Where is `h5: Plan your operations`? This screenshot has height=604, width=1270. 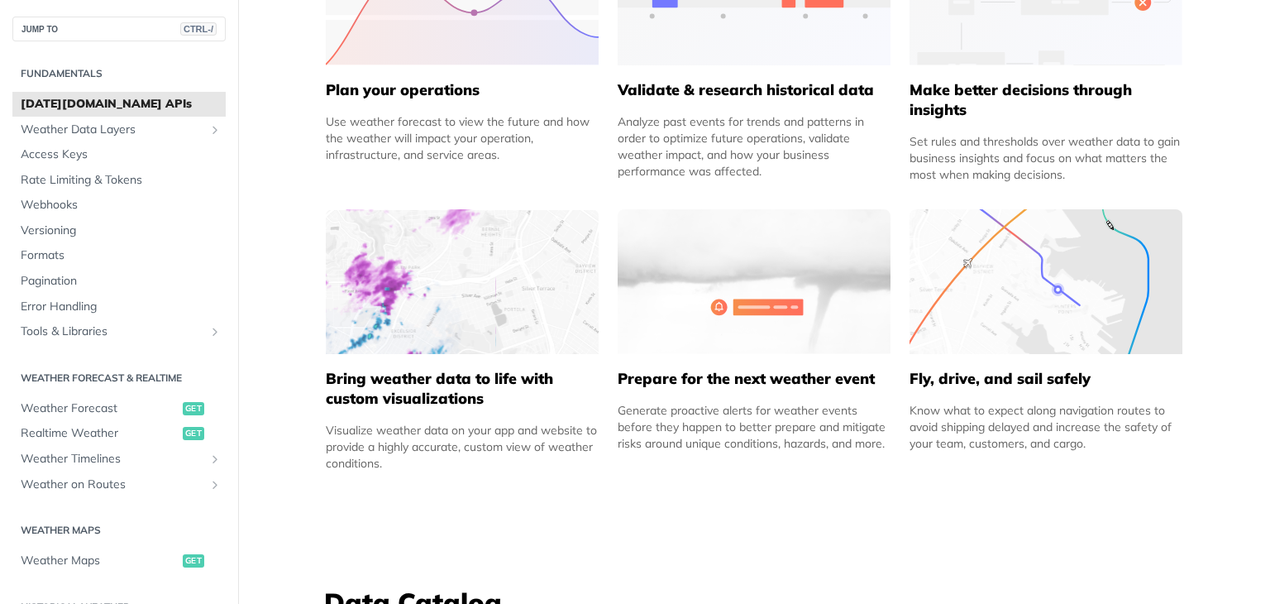 h5: Plan your operations is located at coordinates (462, 90).